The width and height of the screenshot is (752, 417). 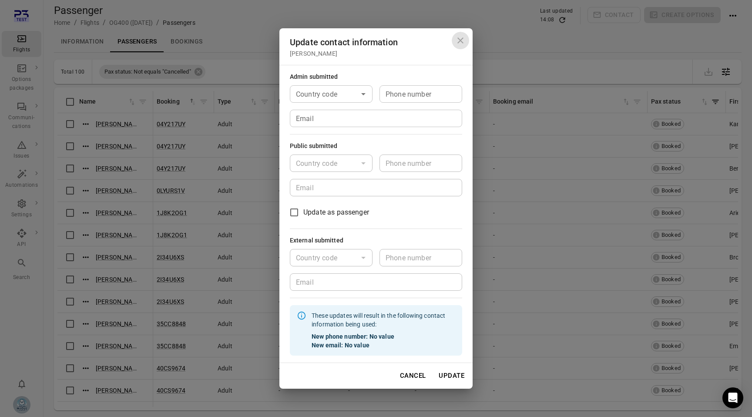 What do you see at coordinates (413, 375) in the screenshot?
I see `button: Cancel` at bounding box center [413, 375].